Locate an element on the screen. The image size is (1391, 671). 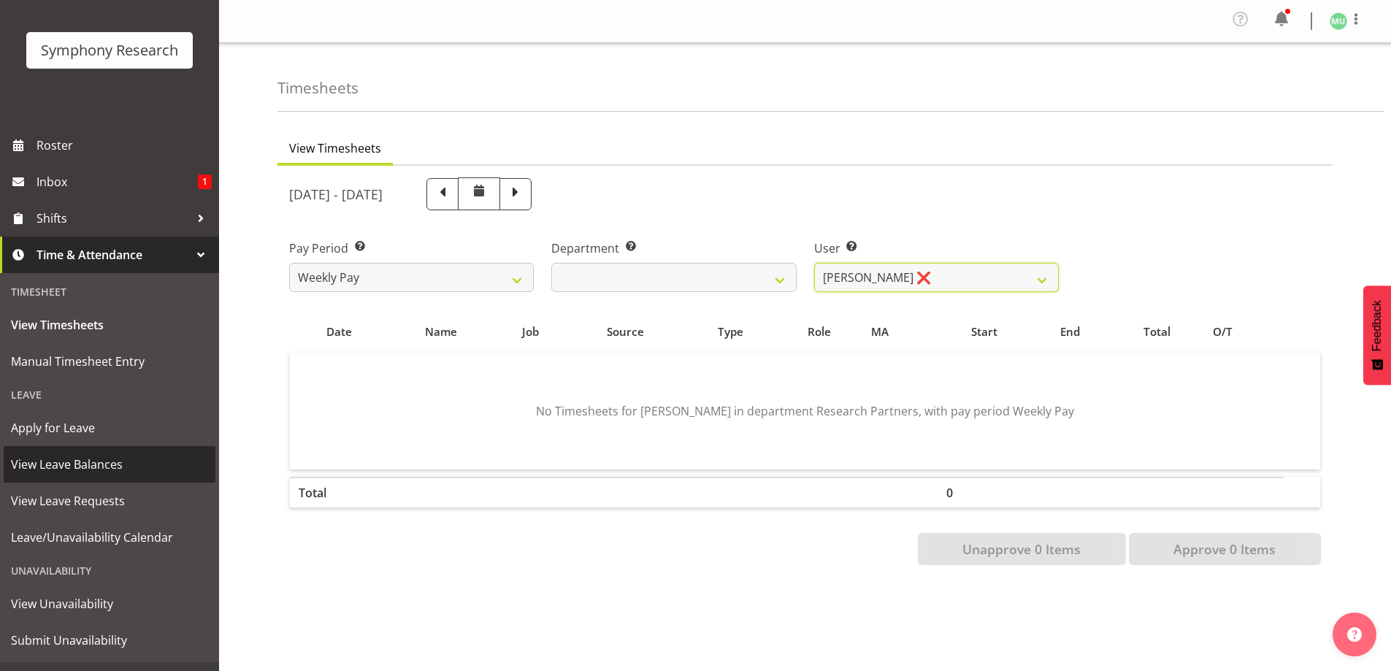
button: Unapprove 0 Items is located at coordinates (1022, 549).